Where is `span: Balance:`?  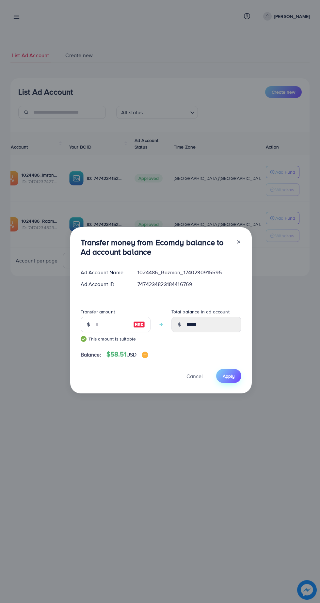 span: Balance: is located at coordinates (91, 355).